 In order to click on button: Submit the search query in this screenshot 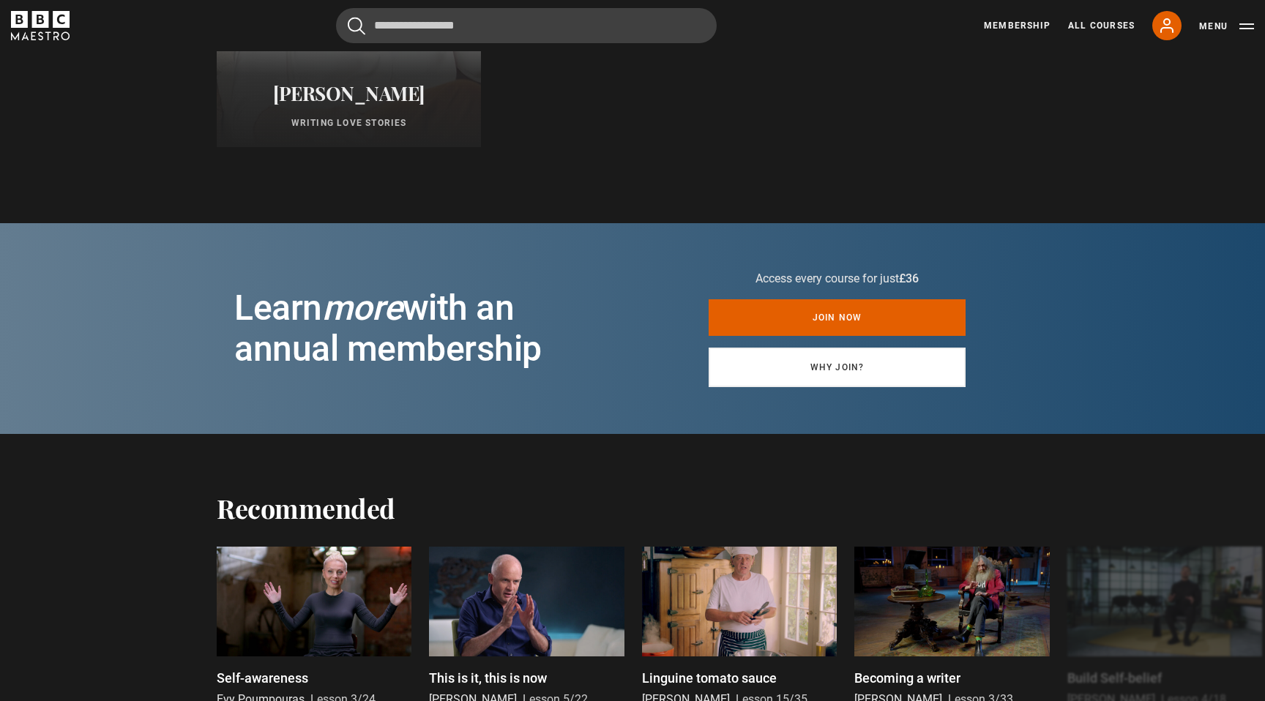, I will do `click(357, 26)`.